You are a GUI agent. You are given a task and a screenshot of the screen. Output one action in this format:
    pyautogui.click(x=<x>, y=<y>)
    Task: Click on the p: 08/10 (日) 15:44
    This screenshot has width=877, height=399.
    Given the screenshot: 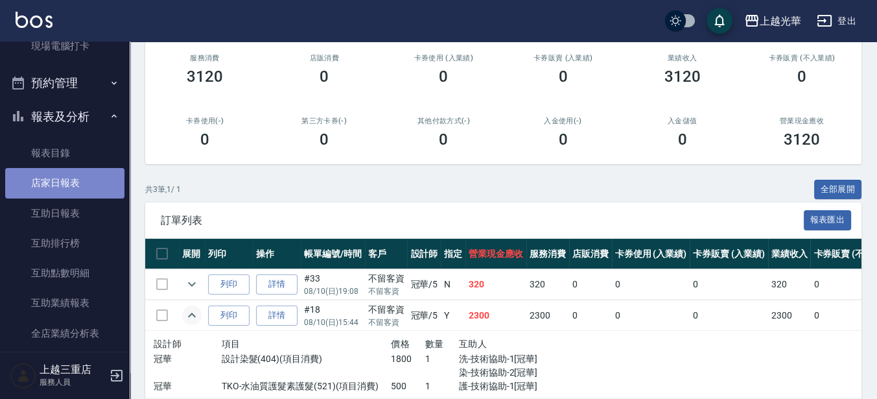 What is the action you would take?
    pyautogui.click(x=333, y=322)
    